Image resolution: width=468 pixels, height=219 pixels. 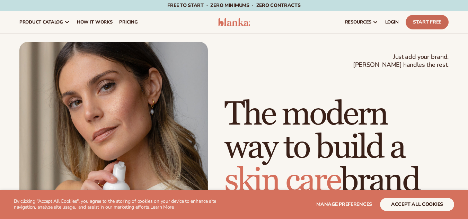 What do you see at coordinates (234, 22) in the screenshot?
I see `a: logo` at bounding box center [234, 22].